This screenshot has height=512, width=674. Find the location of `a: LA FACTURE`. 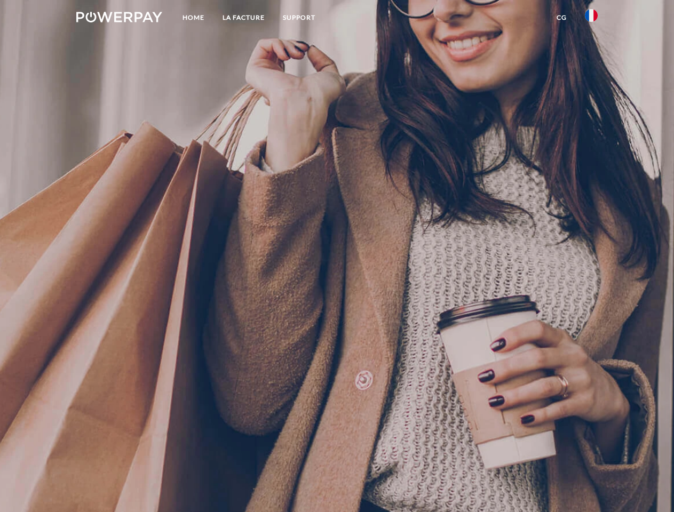

a: LA FACTURE is located at coordinates (243, 18).